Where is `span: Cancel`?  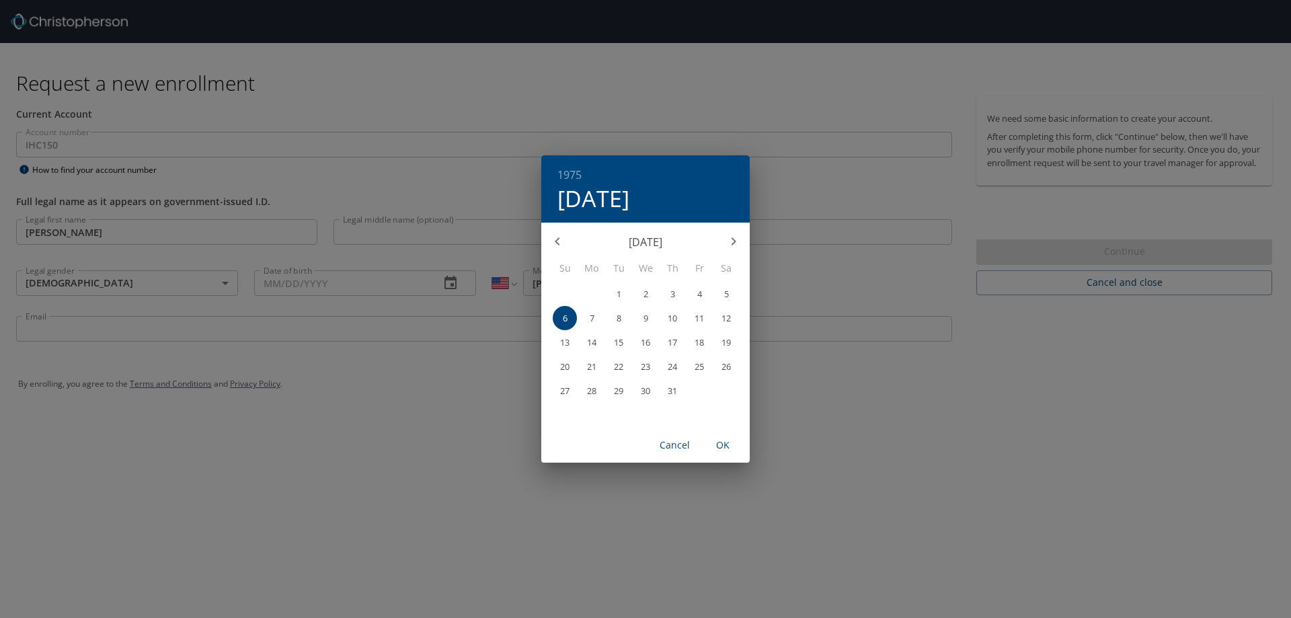
span: Cancel is located at coordinates (674, 445).